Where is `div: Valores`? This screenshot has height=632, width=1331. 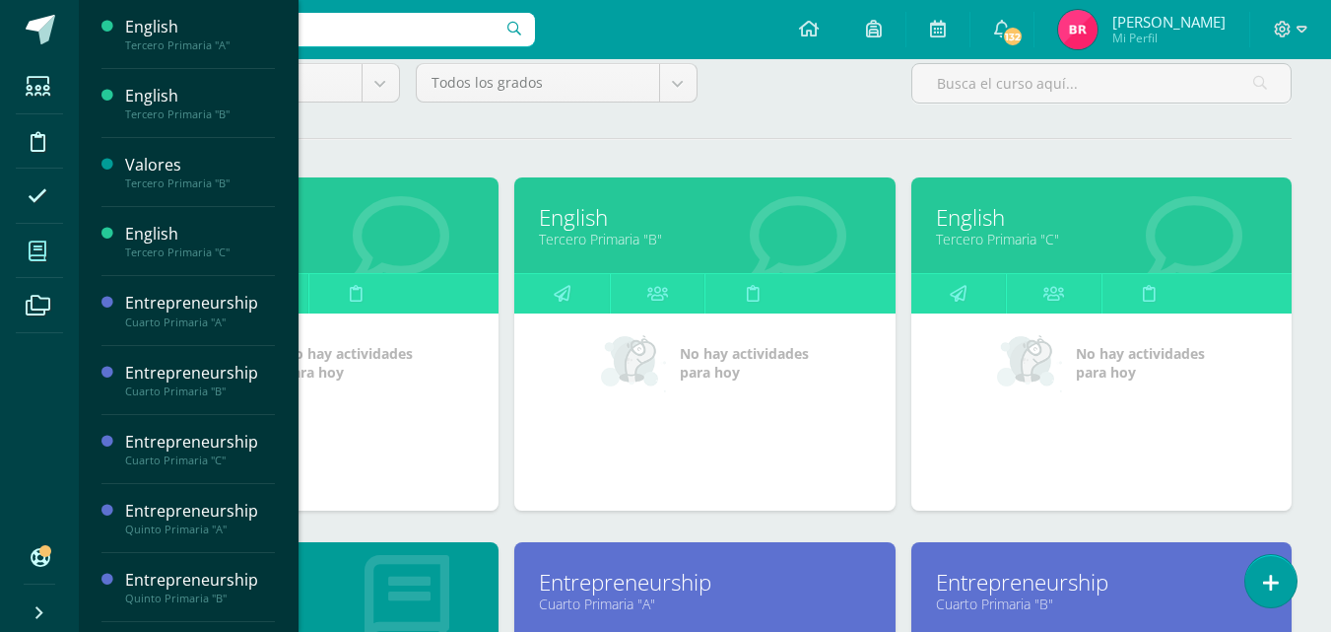 div: Valores is located at coordinates (200, 165).